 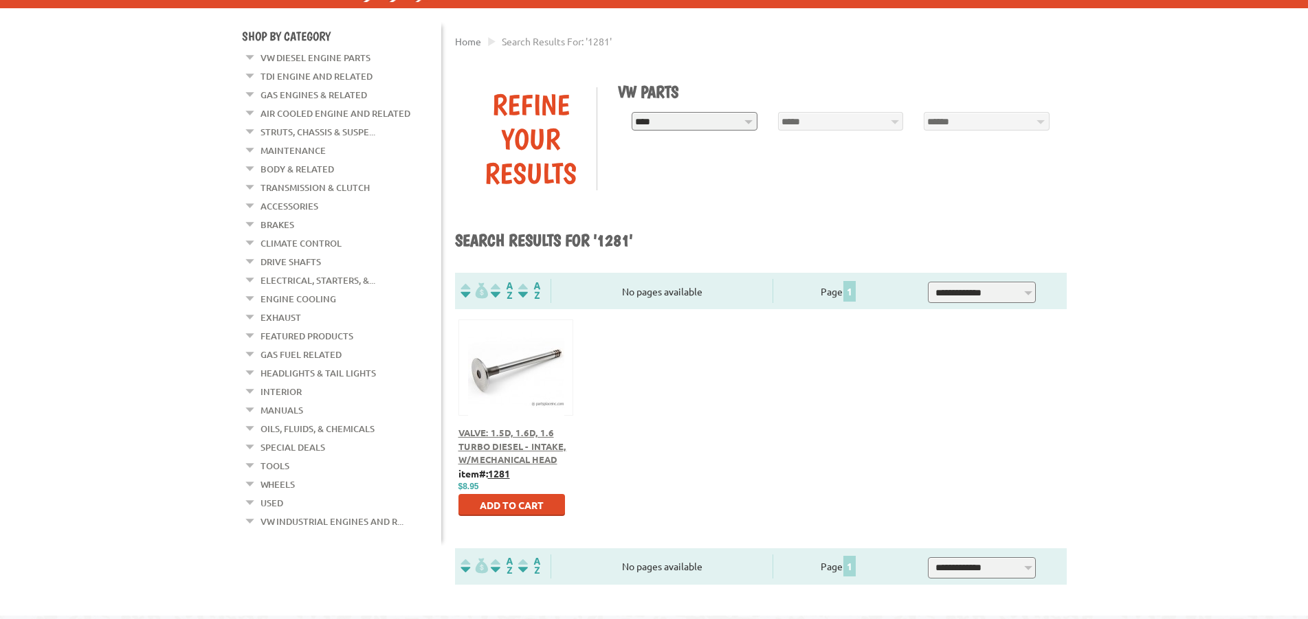 I want to click on span: Valve: 1.5D, 1.6D, 1.6 Turbo Diesel - Intake, w/Mechanical Head, so click(x=512, y=446).